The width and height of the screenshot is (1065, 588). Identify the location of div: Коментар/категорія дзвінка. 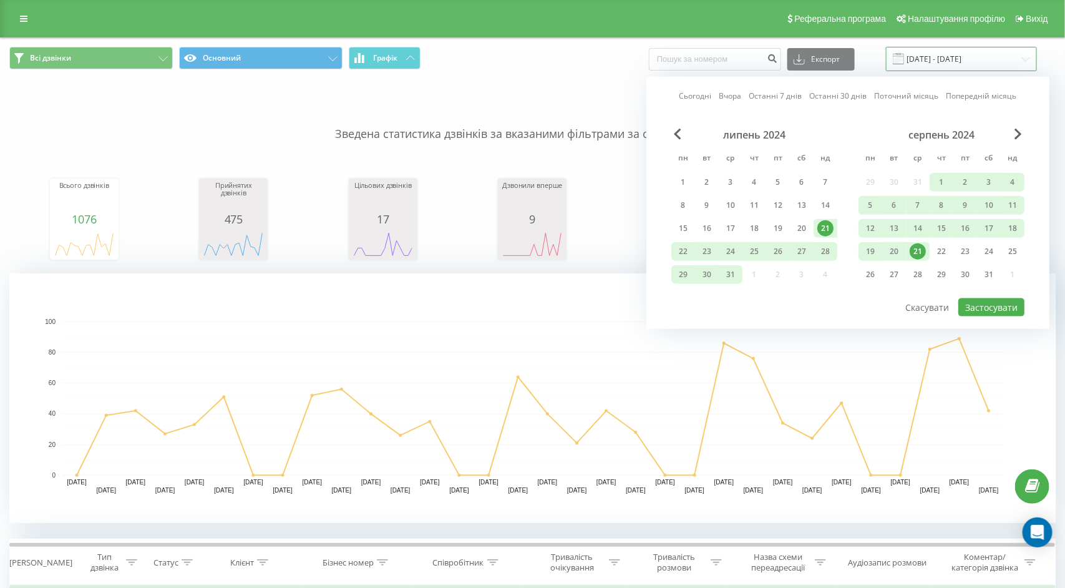
(985, 562).